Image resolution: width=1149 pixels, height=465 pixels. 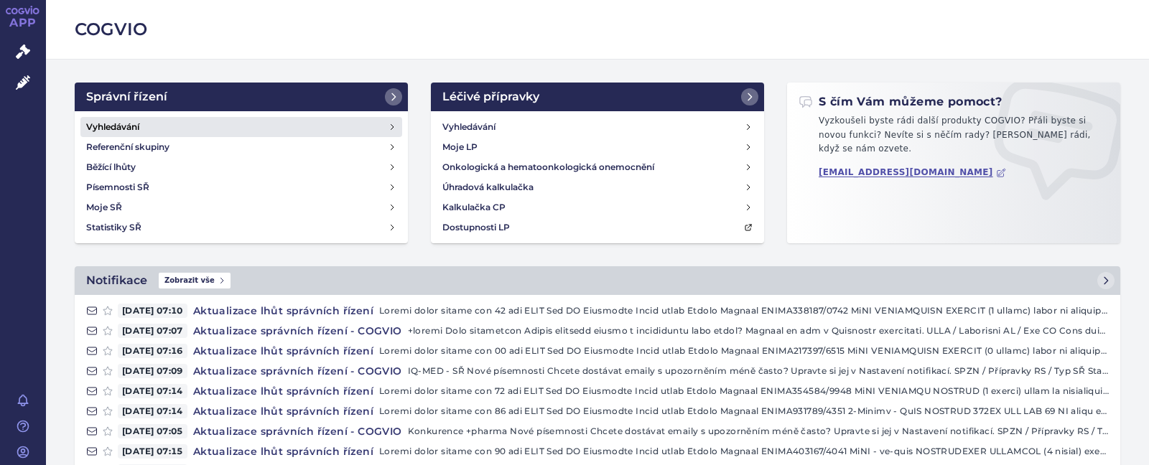 I want to click on h2: Notifikace, so click(x=116, y=281).